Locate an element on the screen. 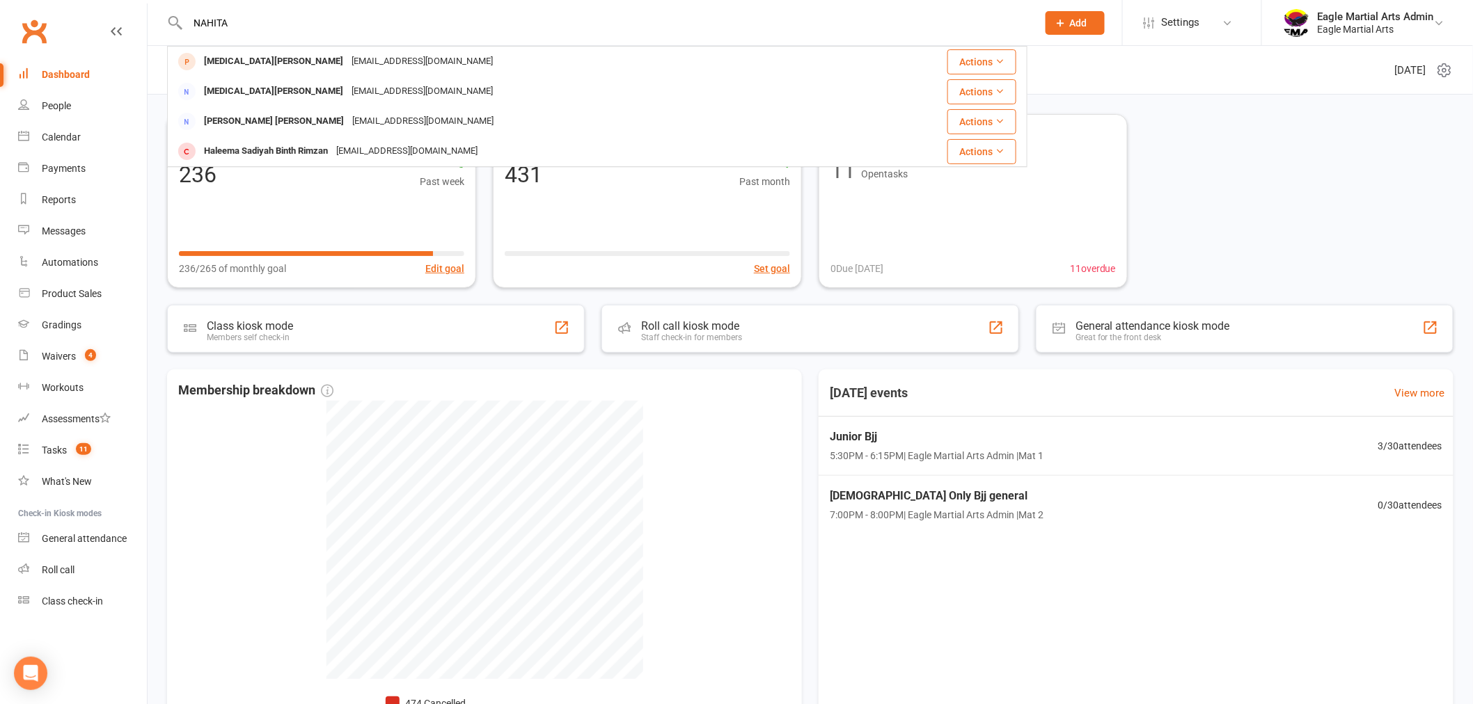  span: Past week is located at coordinates (442, 182).